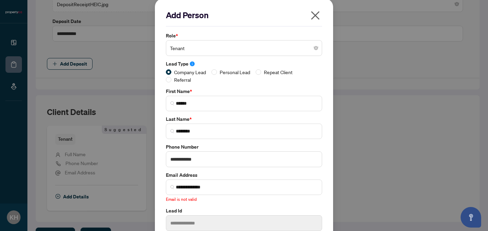 Image resolution: width=488 pixels, height=231 pixels. Describe the element at coordinates (244, 15) in the screenshot. I see `h2: Add Person` at that location.